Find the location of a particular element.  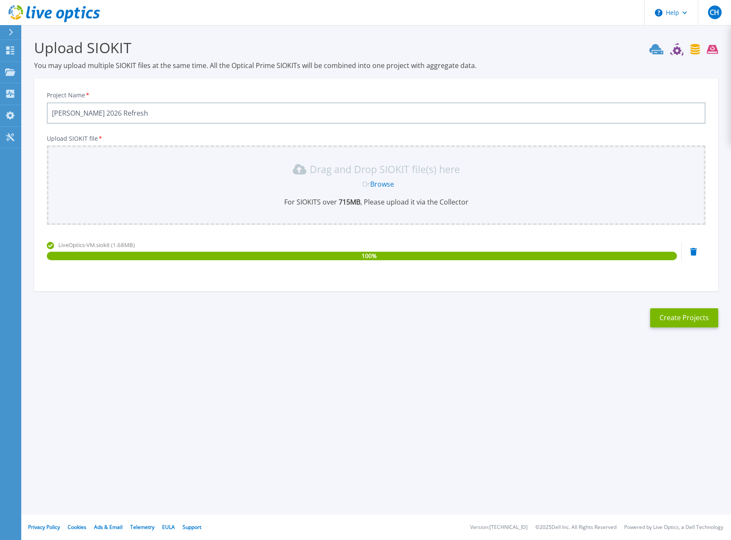

a: Browse is located at coordinates (382, 184).